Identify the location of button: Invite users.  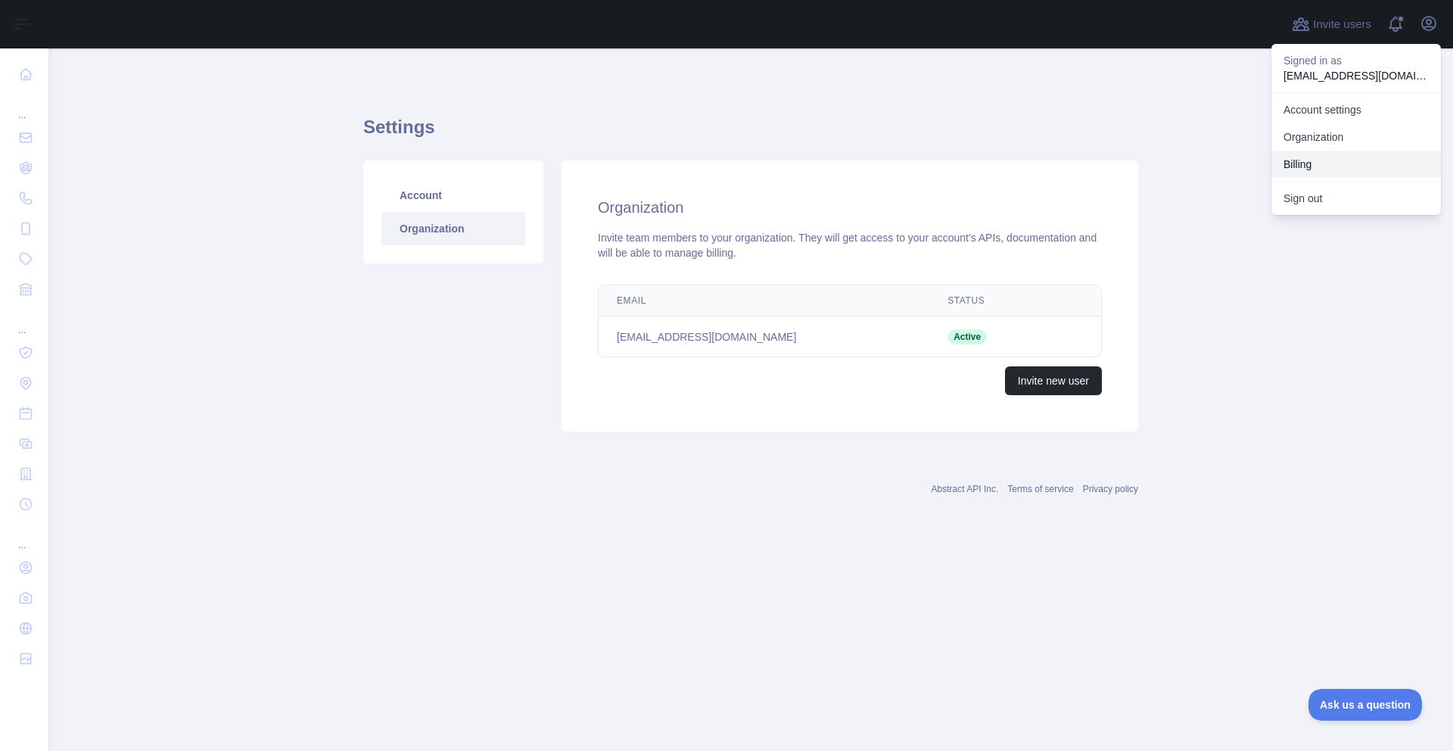
(1331, 24).